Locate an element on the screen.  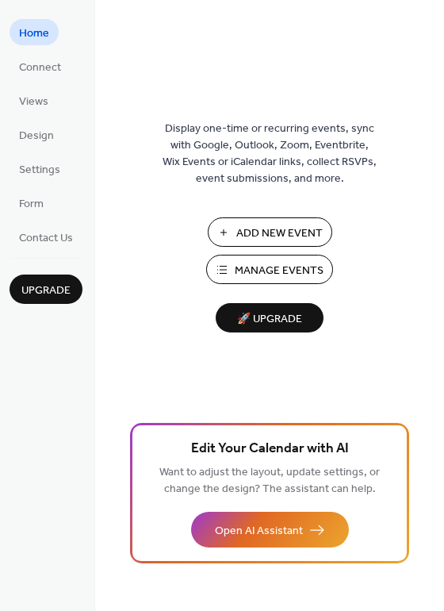
span: 🚀 Upgrade is located at coordinates (270, 319).